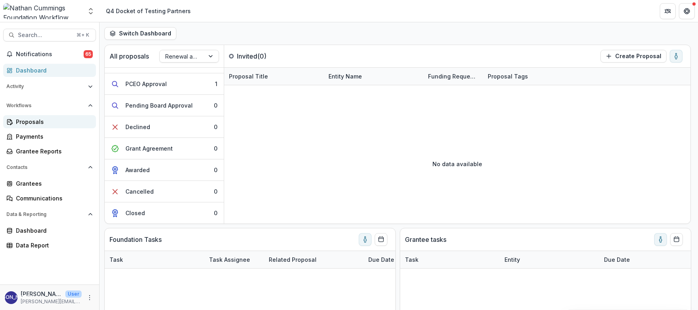 The image size is (698, 310). I want to click on div: Grant Agreement, so click(149, 148).